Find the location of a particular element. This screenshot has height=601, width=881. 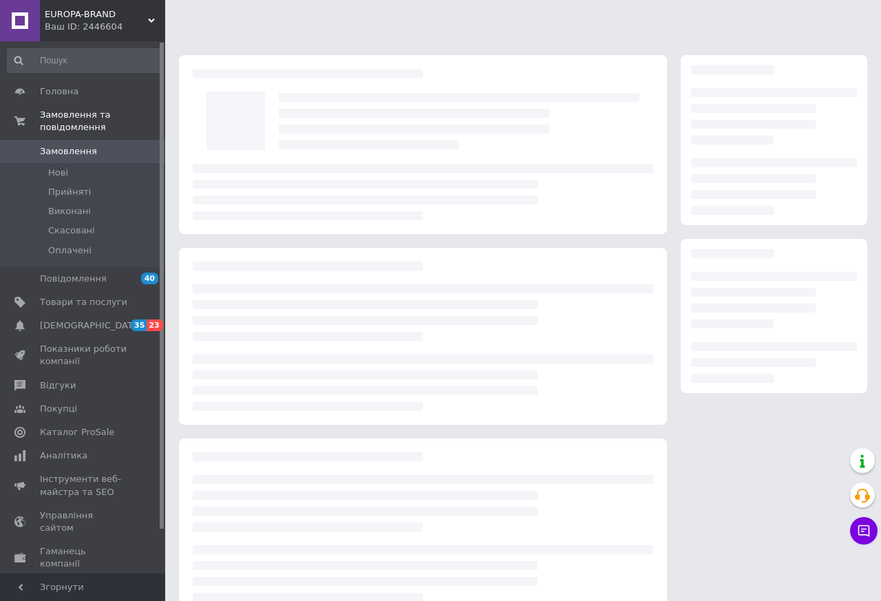

span: Товари та послуги is located at coordinates (83, 302).